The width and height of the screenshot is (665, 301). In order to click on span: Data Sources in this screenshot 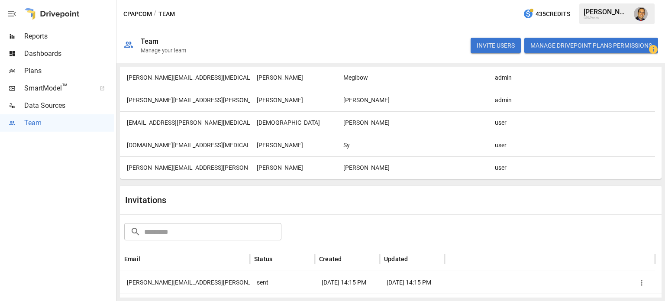, I will do `click(69, 106)`.